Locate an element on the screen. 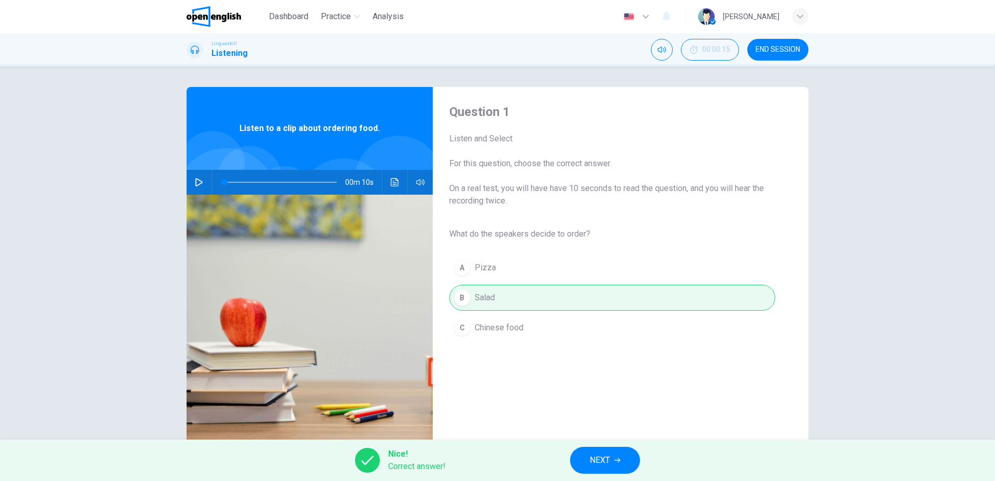  span: NEXT is located at coordinates (599, 460).